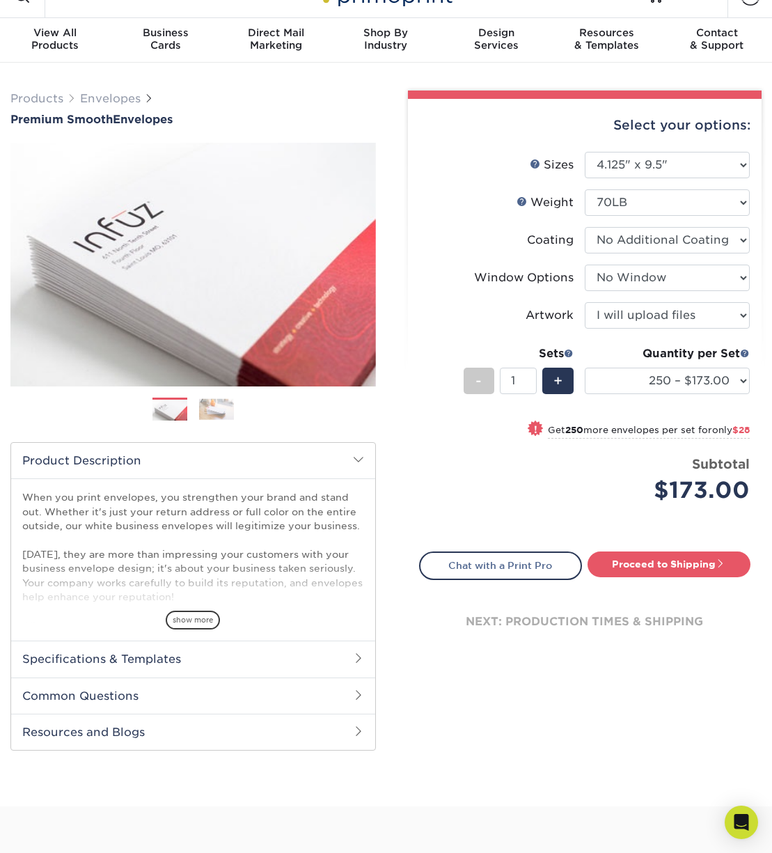  What do you see at coordinates (193, 460) in the screenshot?
I see `h2: Product Description` at bounding box center [193, 460].